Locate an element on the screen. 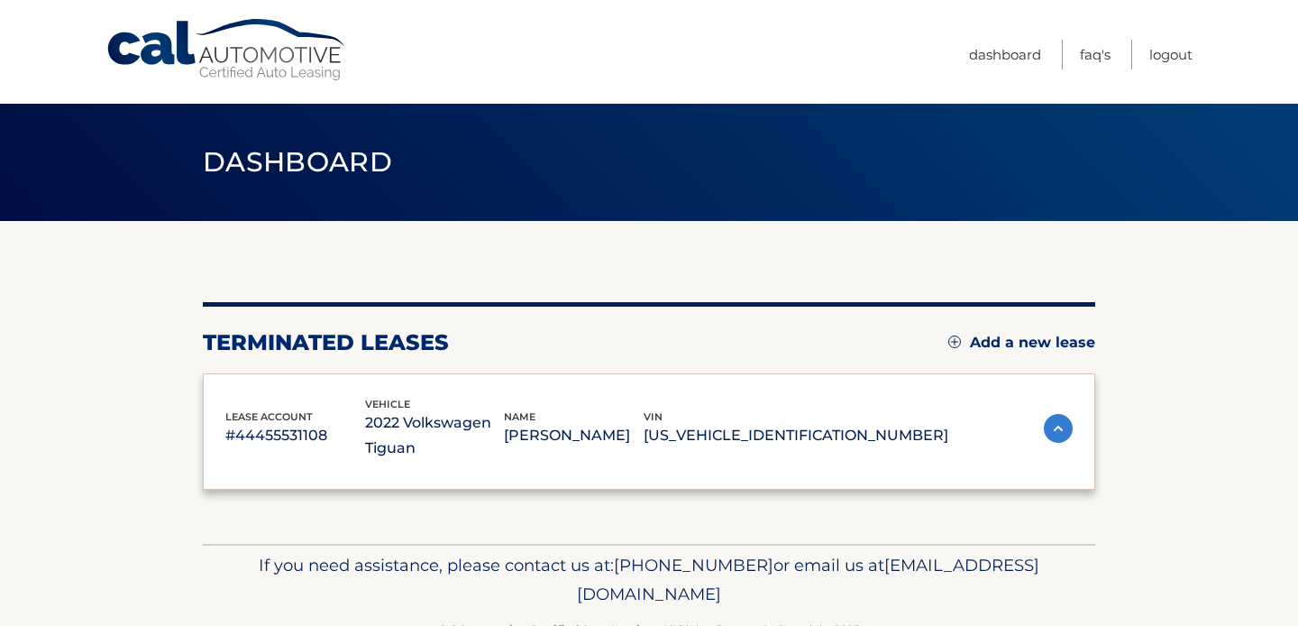 The image size is (1298, 626). p: 2022 Volkswagen Tiguan is located at coordinates (435, 435).